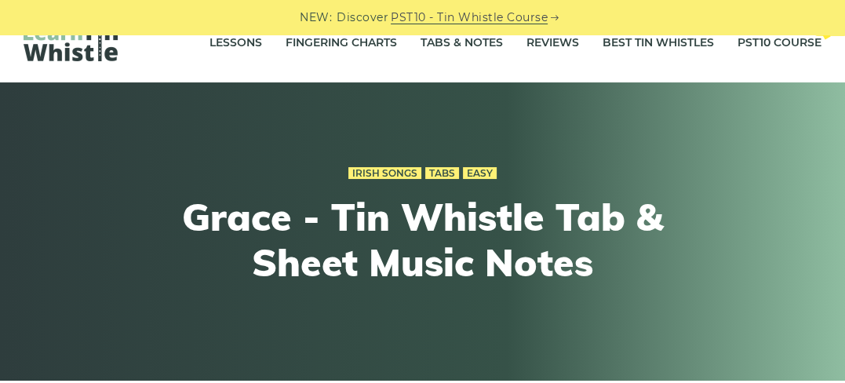 Image resolution: width=845 pixels, height=383 pixels. Describe the element at coordinates (384, 173) in the screenshot. I see `a: Irish Songs` at that location.